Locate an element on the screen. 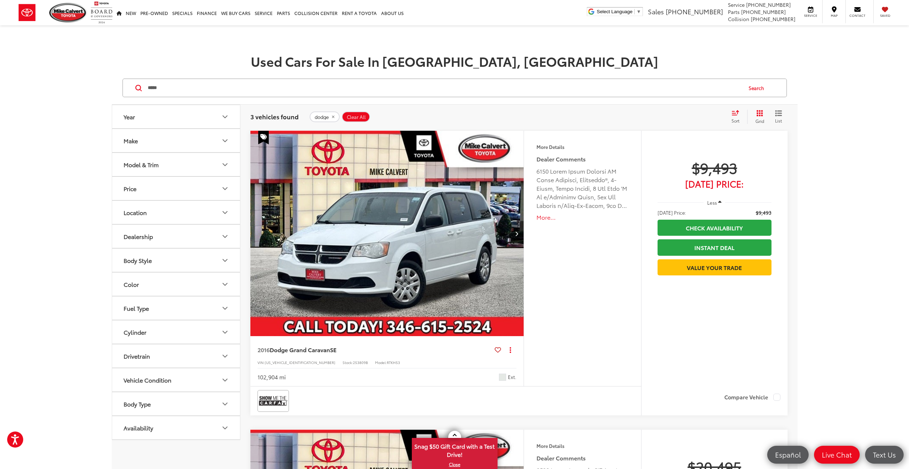  button: Grid View is located at coordinates (758, 117).